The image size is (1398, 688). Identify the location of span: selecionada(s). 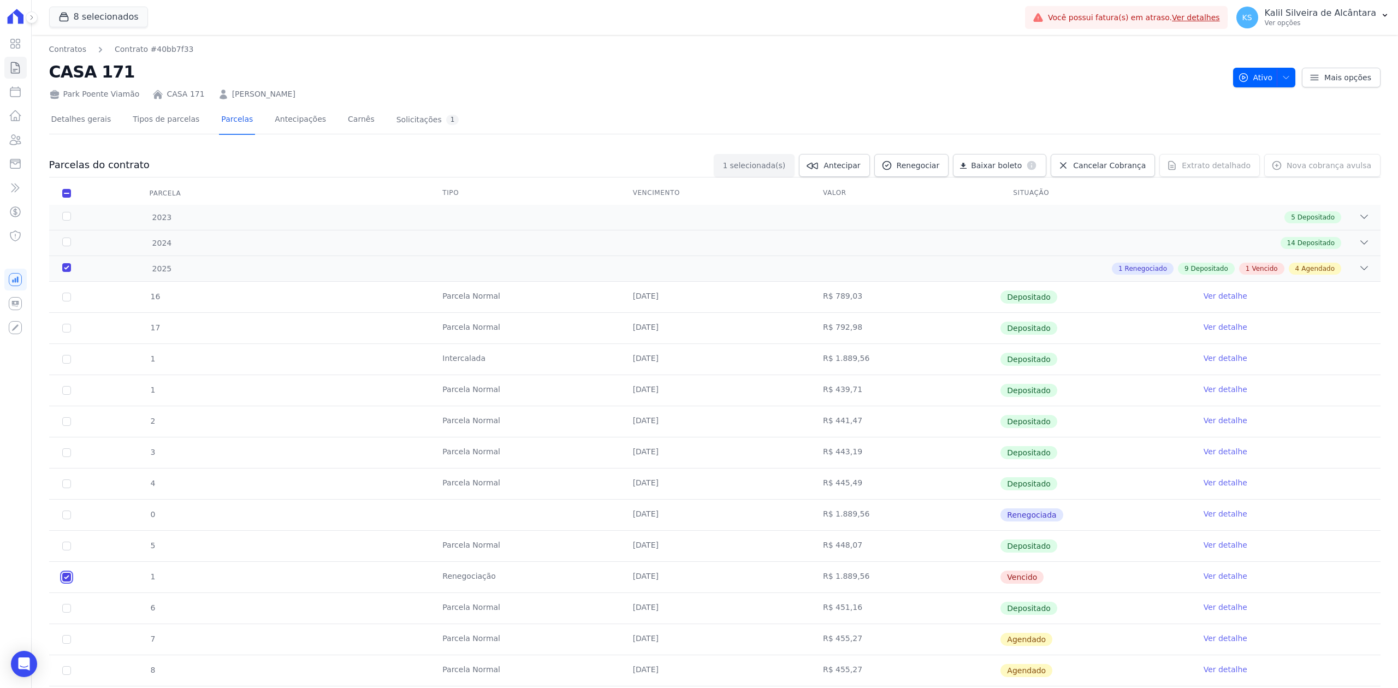
(757, 165).